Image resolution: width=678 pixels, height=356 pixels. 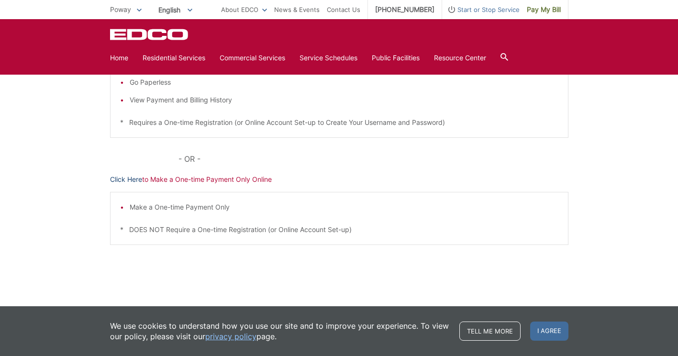 I want to click on a: About EDCO, so click(x=244, y=10).